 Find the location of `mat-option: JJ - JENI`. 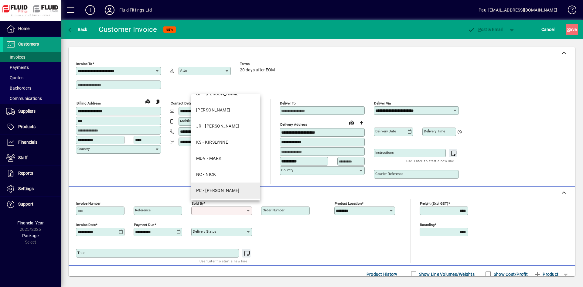

mat-option: JJ - JENI is located at coordinates (226, 110).